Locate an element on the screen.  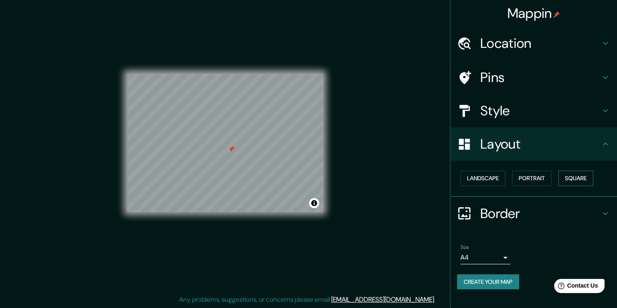
button: Portrait is located at coordinates (532, 178).